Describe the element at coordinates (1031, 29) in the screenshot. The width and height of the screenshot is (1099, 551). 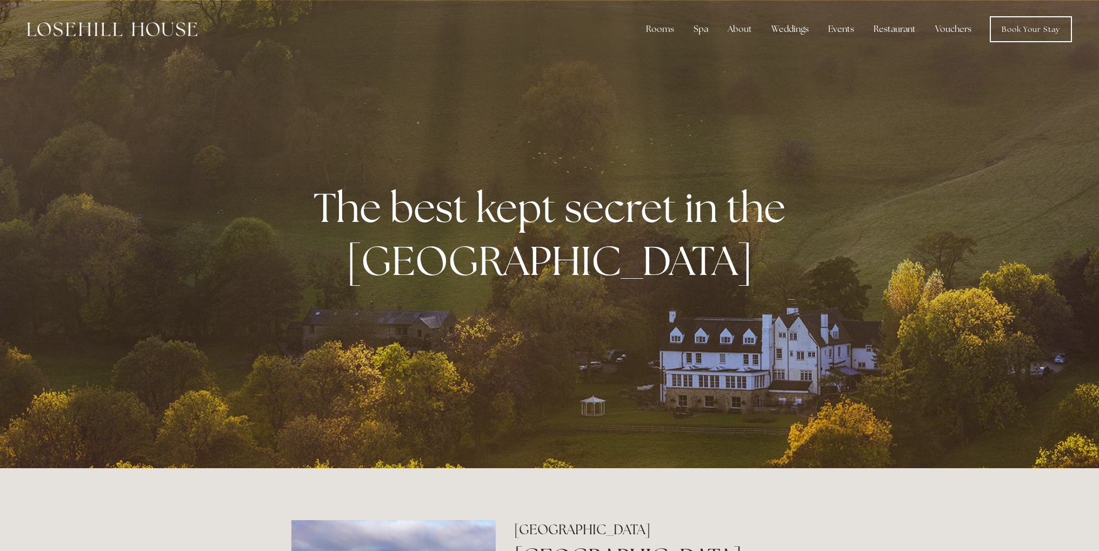
I see `a: Book Your Stay` at that location.